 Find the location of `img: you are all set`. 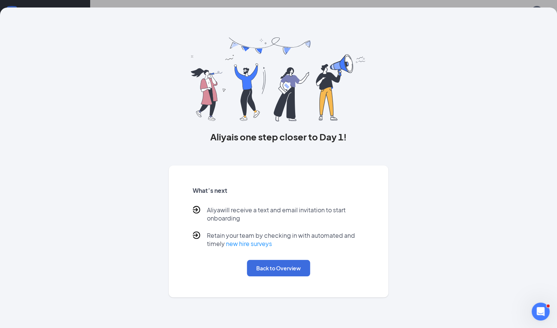

img: you are all set is located at coordinates (278, 79).